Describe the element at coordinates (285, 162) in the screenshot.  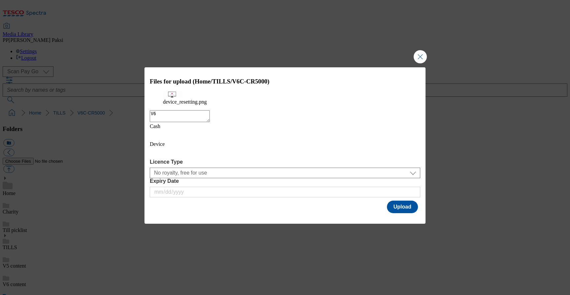
I see `label: Licence Type` at that location.